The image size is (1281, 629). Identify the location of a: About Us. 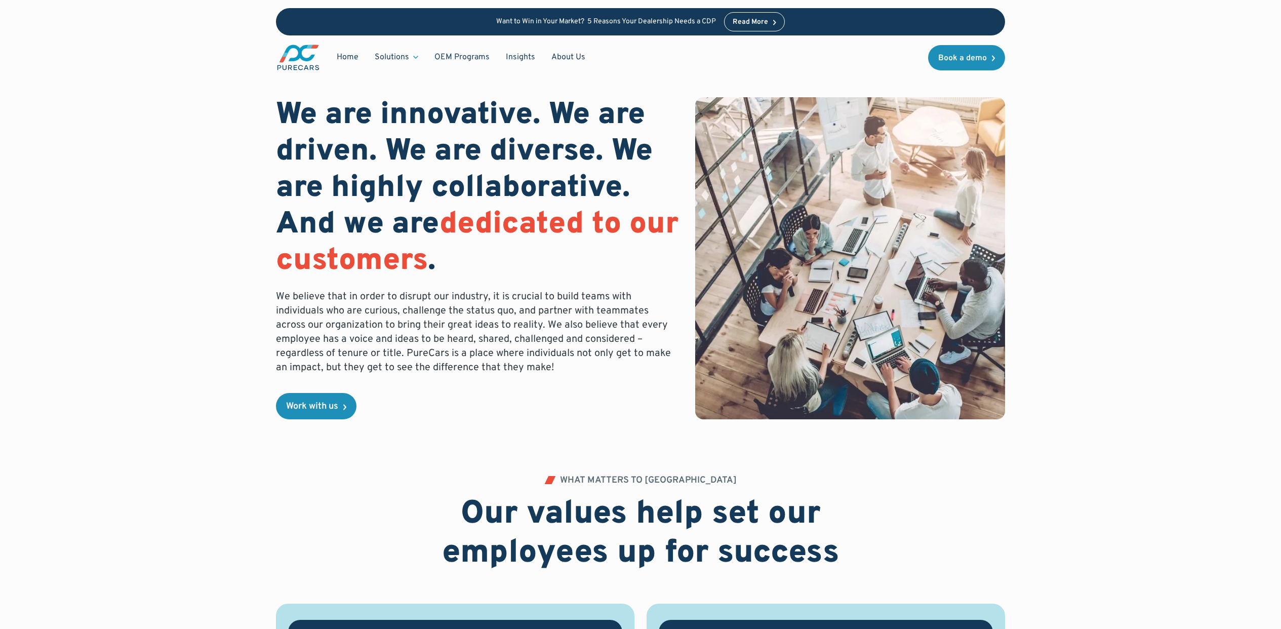
(568, 57).